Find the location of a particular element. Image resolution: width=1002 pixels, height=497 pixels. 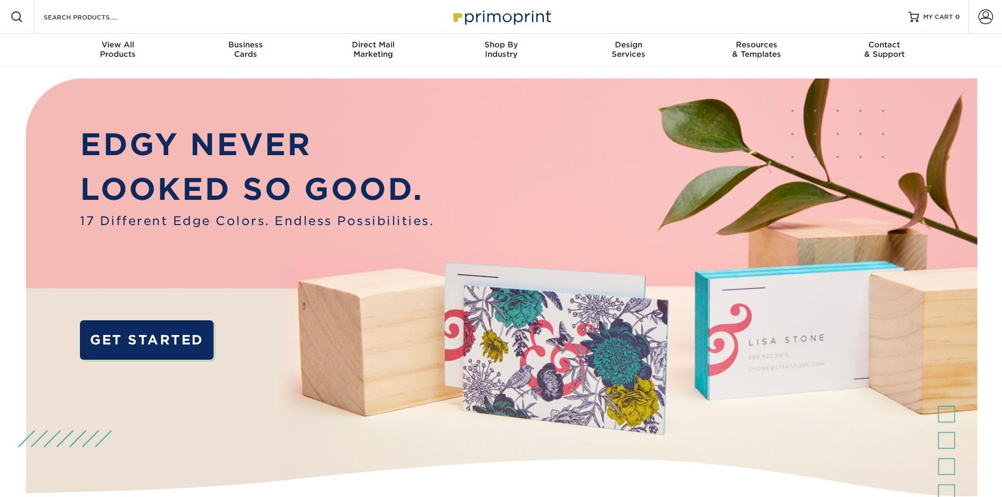

a: Resources& Templates is located at coordinates (756, 50).